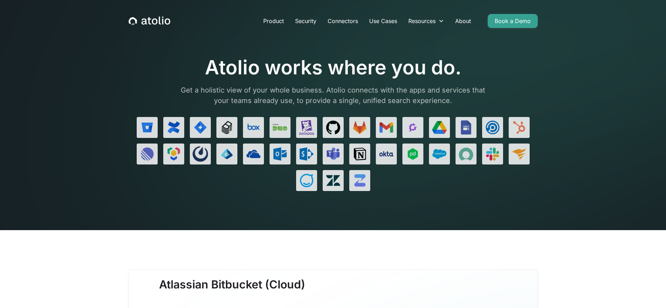  What do you see at coordinates (463, 21) in the screenshot?
I see `a: About` at bounding box center [463, 21].